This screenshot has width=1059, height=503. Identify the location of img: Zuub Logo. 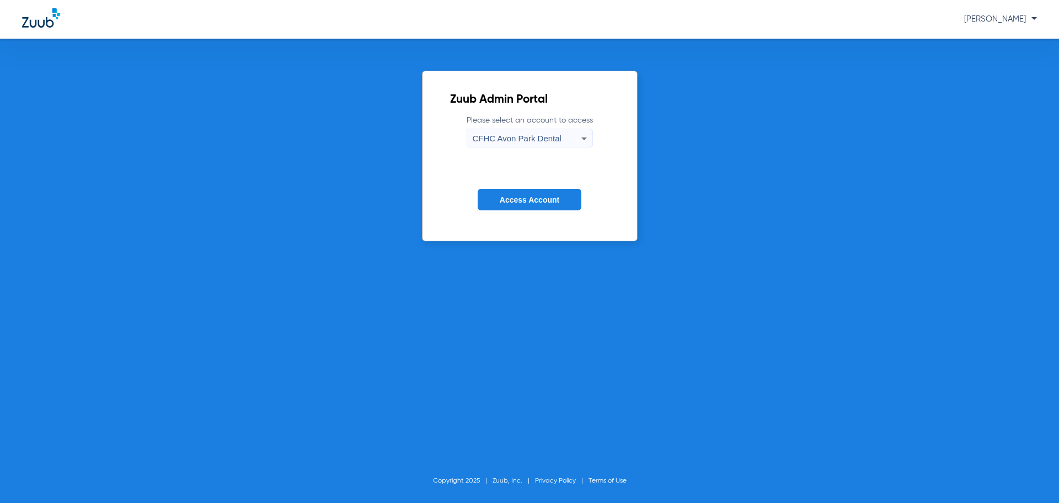
(41, 18).